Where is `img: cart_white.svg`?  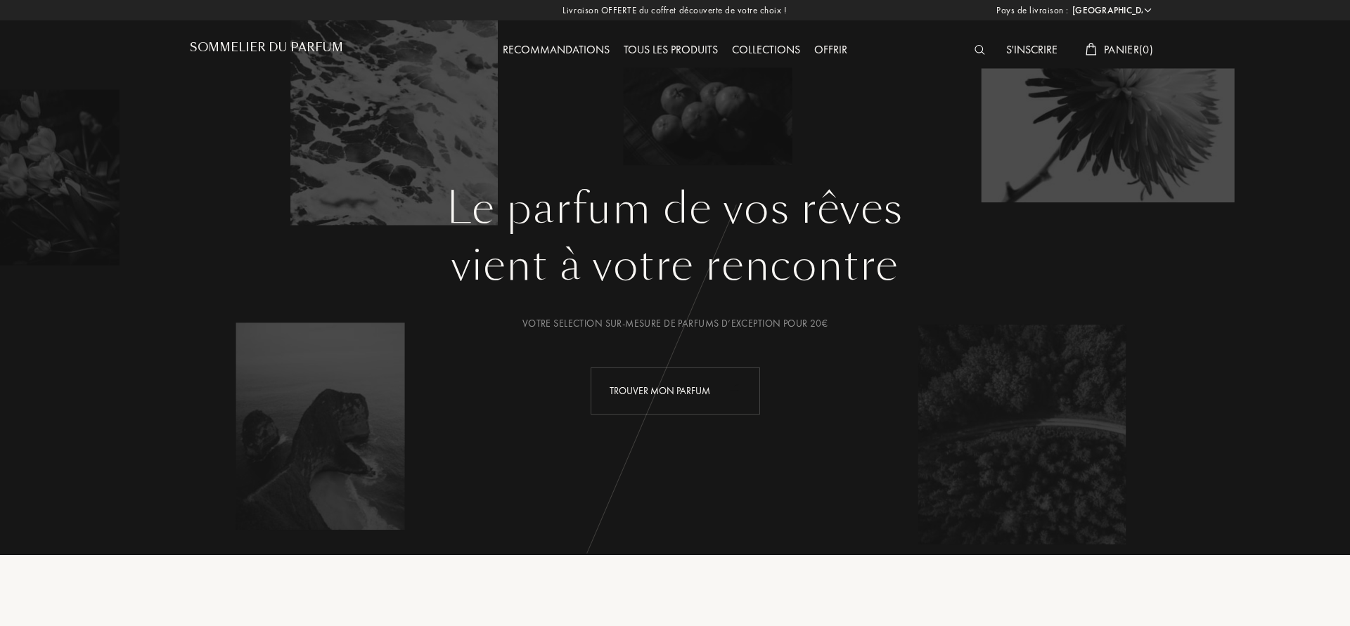
img: cart_white.svg is located at coordinates (1091, 49).